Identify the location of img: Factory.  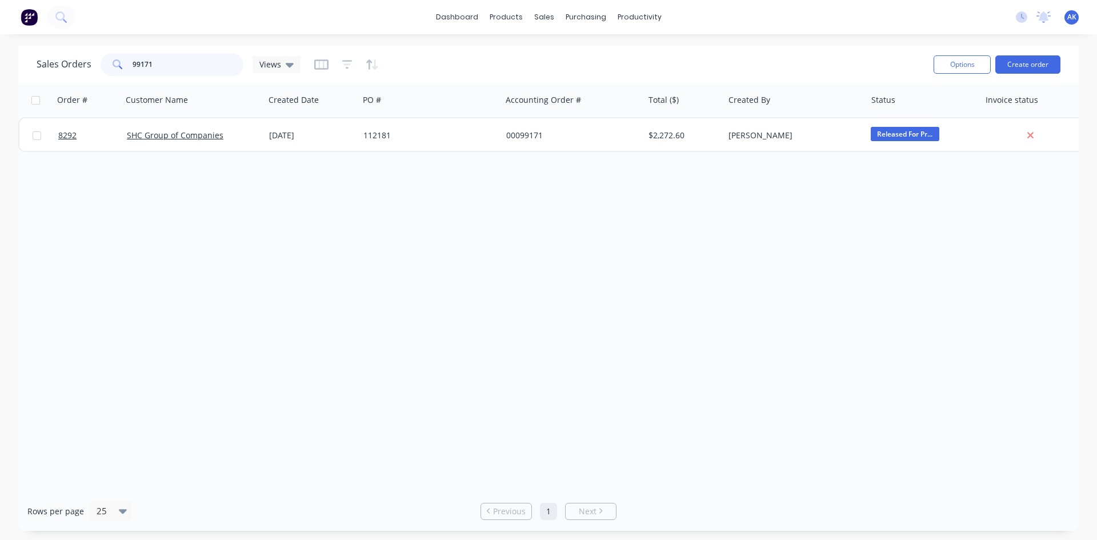
(29, 17).